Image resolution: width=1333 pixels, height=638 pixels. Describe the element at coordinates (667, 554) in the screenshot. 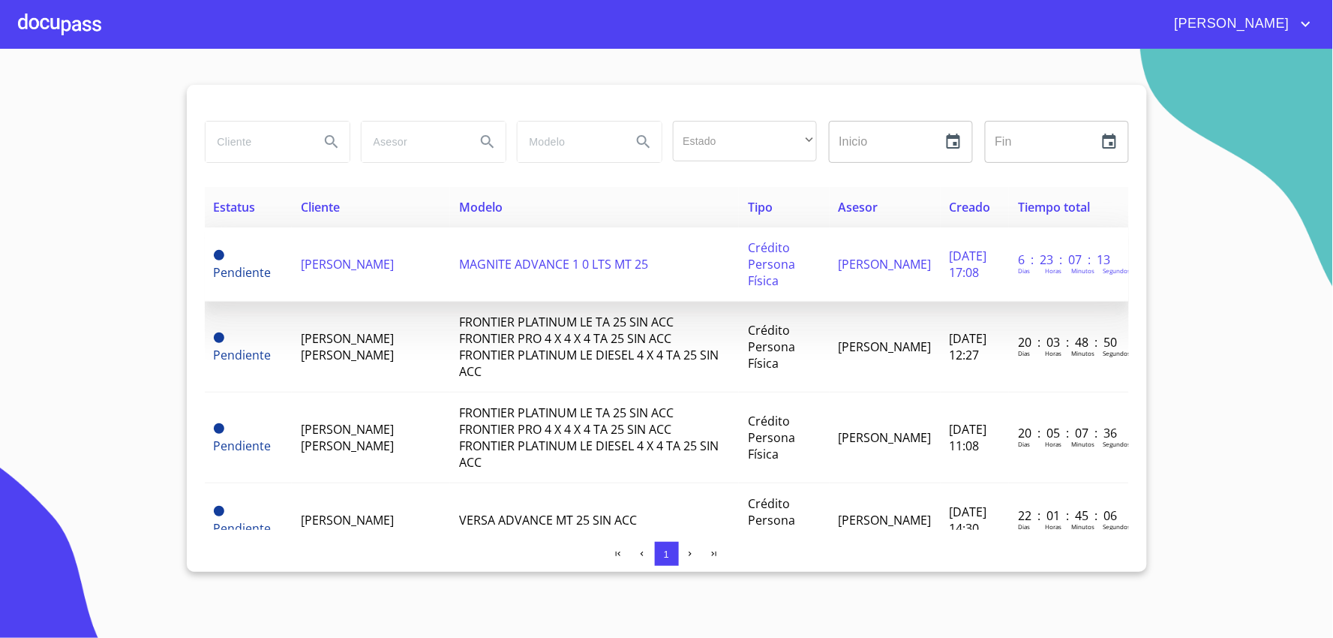

I see `button: 1` at that location.